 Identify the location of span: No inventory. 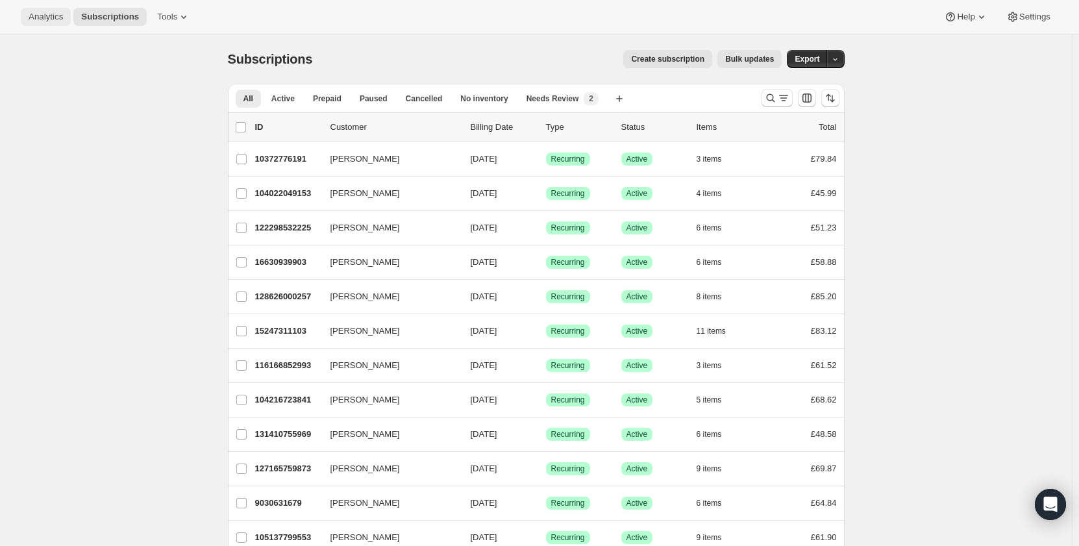
(484, 99).